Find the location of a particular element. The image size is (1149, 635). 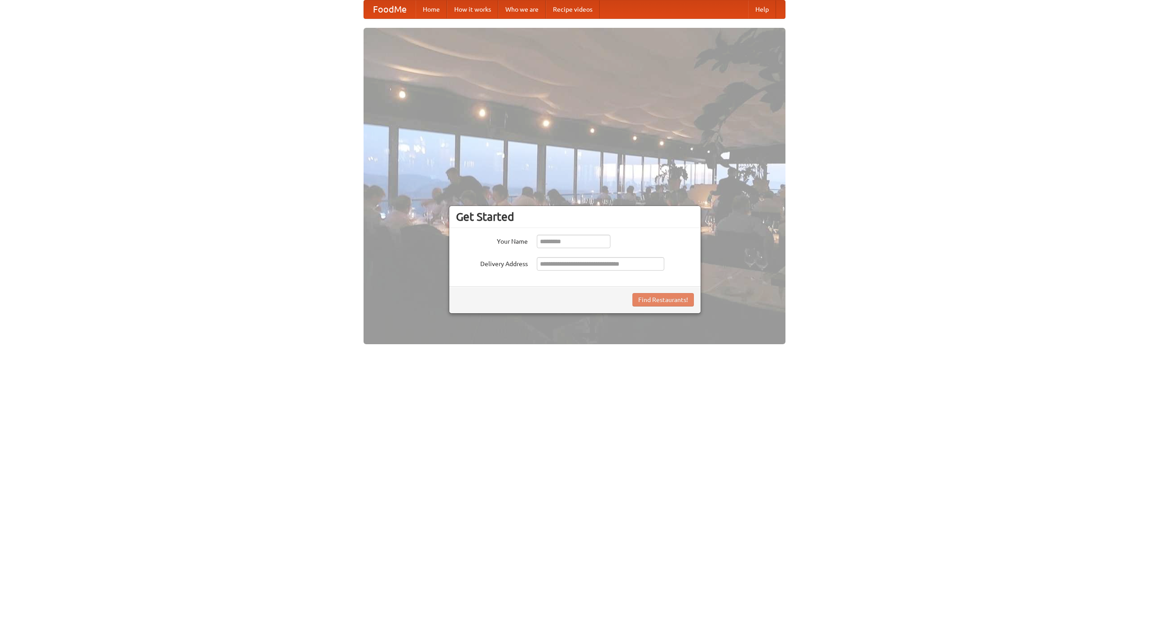

a: Home is located at coordinates (431, 9).